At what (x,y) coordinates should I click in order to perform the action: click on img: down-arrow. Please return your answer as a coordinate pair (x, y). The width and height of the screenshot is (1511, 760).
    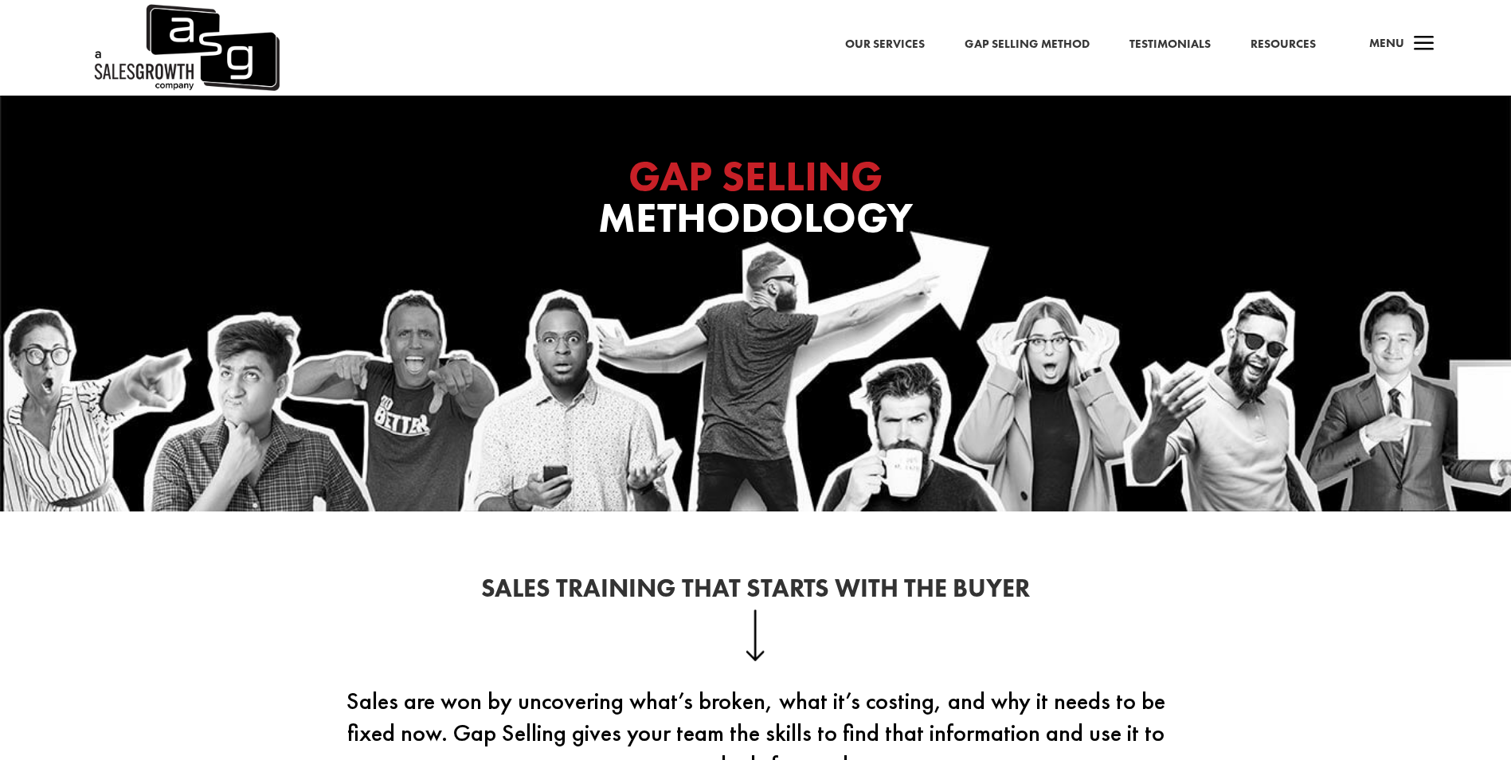
    Looking at the image, I should click on (755, 635).